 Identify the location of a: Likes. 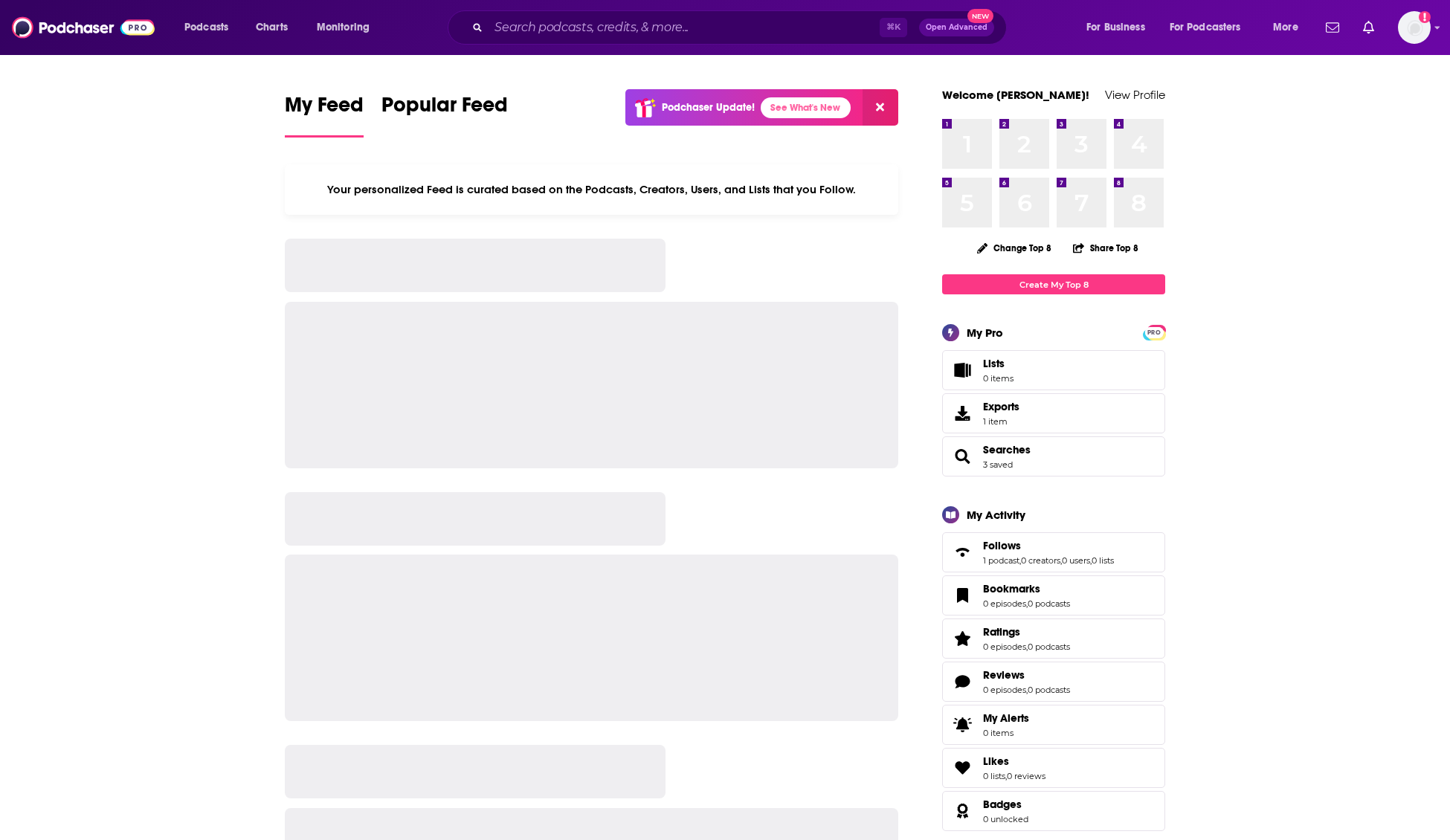
(962, 768).